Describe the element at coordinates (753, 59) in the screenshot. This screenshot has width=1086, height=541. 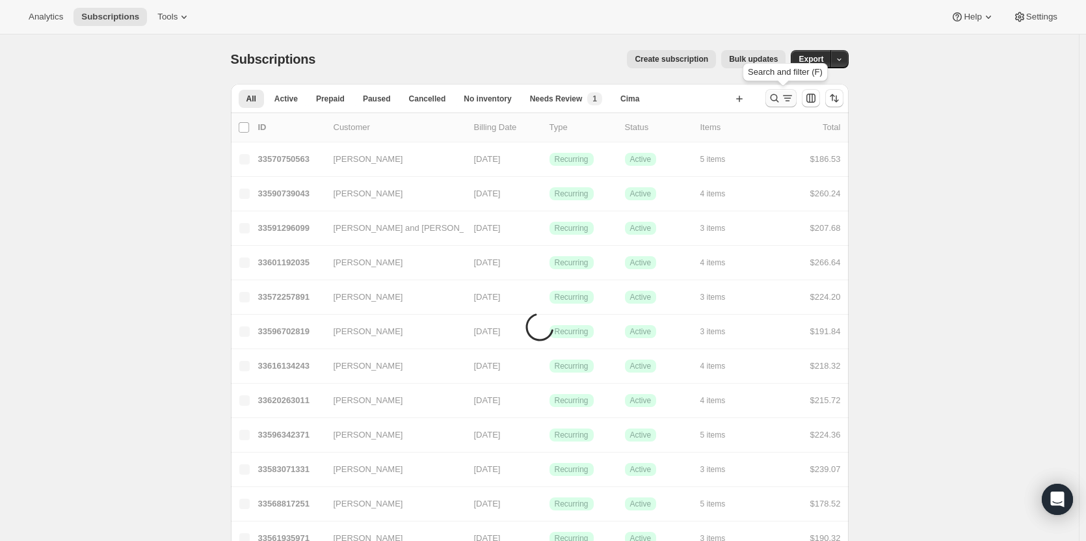
I see `button: Bulk updates` at that location.